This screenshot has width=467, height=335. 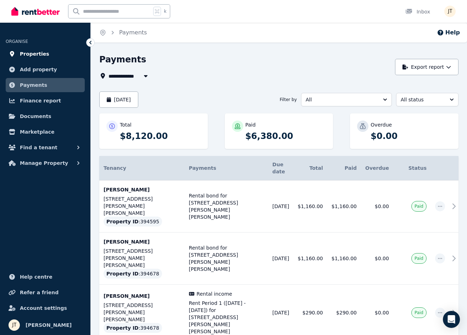 What do you see at coordinates (280, 168) in the screenshot?
I see `th: Due date` at bounding box center [280, 168].